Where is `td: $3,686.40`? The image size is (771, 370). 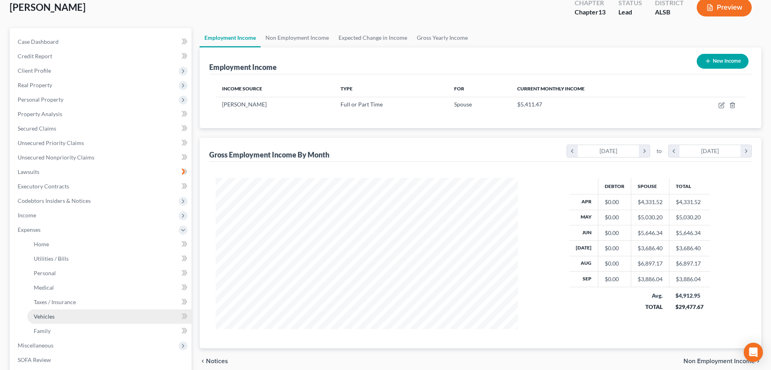
td: $3,686.40 is located at coordinates (690, 248).